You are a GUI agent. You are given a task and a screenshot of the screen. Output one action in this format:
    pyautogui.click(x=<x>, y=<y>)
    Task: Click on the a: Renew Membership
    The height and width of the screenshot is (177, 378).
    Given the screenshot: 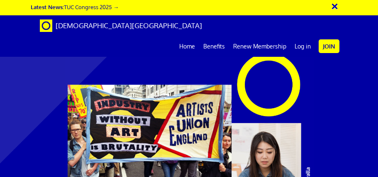 What is the action you would take?
    pyautogui.click(x=259, y=46)
    